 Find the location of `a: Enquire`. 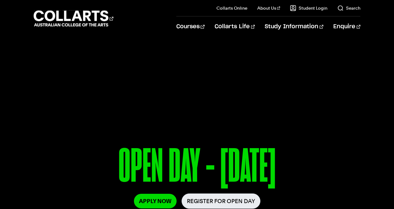

a: Enquire is located at coordinates (346, 27).